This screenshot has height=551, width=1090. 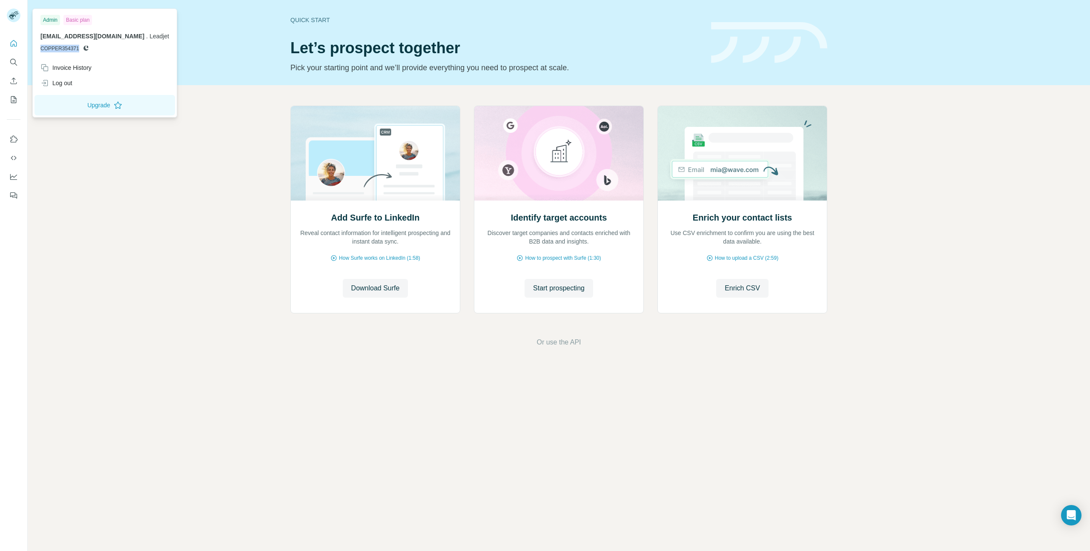 What do you see at coordinates (563, 258) in the screenshot?
I see `span: How to prospect with Surfe (1:30)` at bounding box center [563, 258].